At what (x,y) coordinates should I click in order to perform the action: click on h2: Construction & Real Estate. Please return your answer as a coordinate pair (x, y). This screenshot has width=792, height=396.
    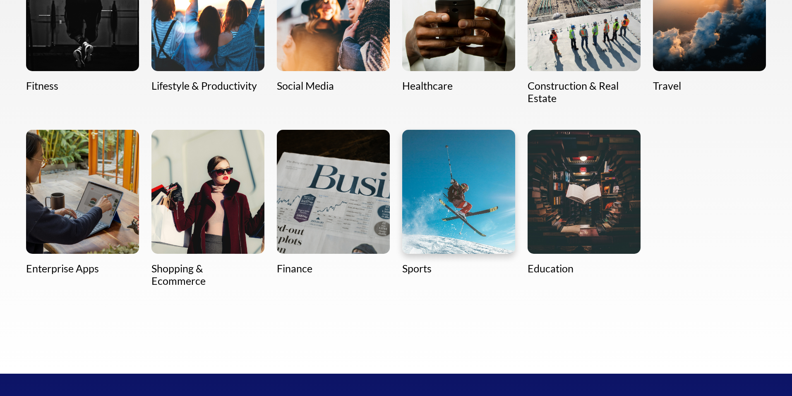
    Looking at the image, I should click on (581, 92).